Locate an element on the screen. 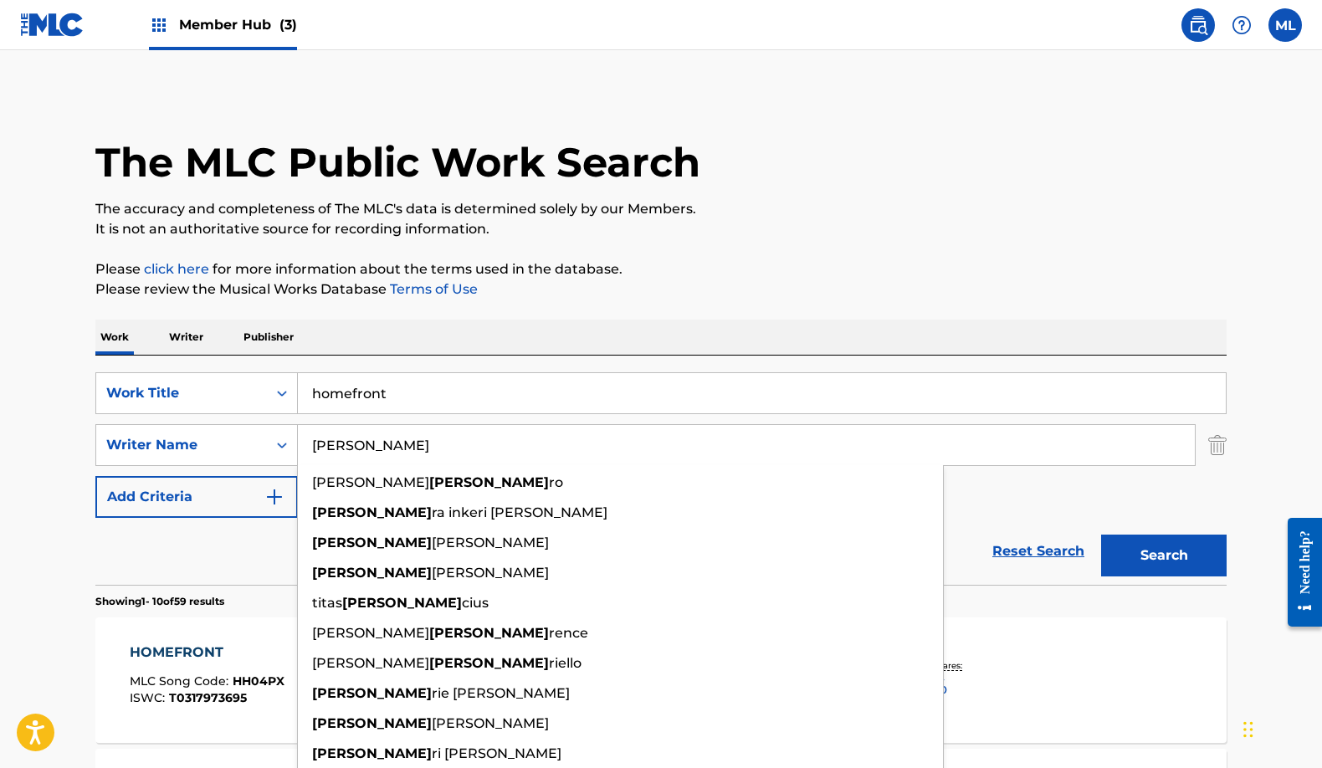 The height and width of the screenshot is (768, 1322). p: Work is located at coordinates (115, 337).